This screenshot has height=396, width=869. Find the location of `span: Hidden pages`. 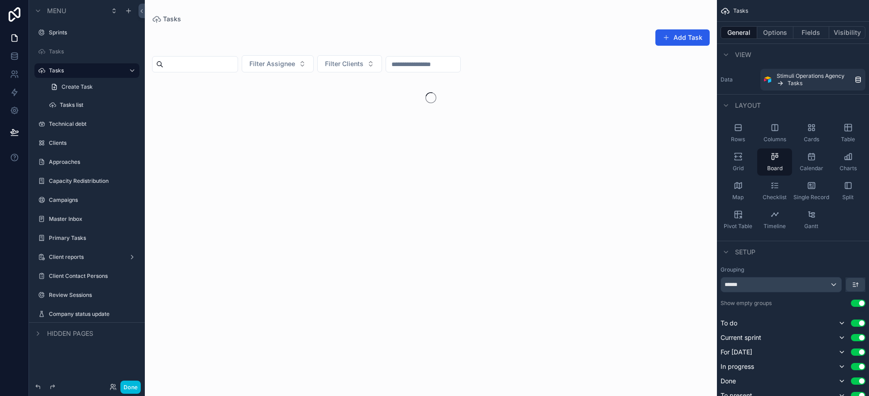

span: Hidden pages is located at coordinates (70, 333).